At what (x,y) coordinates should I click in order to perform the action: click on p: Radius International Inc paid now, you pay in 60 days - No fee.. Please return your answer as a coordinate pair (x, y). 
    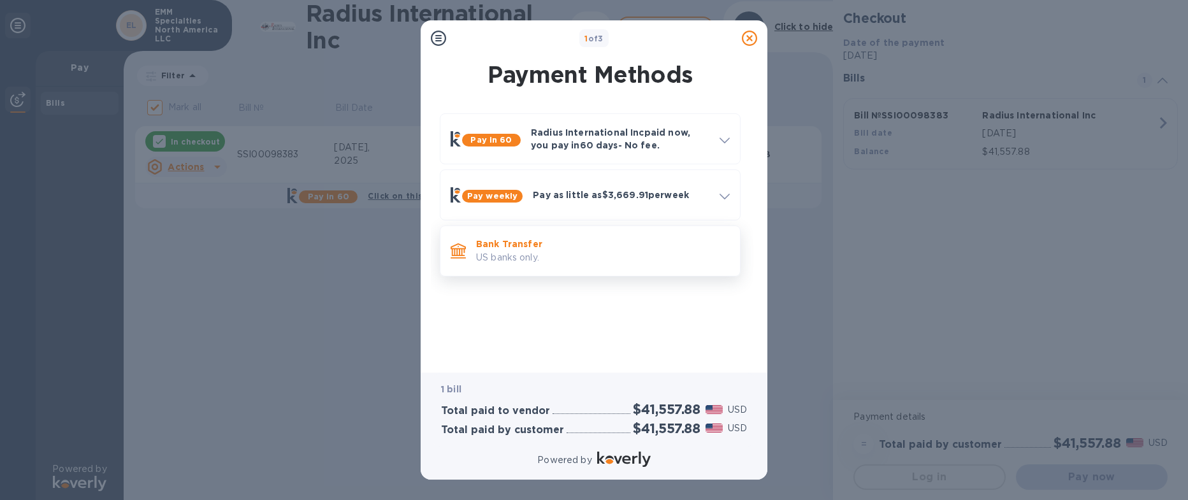
    Looking at the image, I should click on (620, 139).